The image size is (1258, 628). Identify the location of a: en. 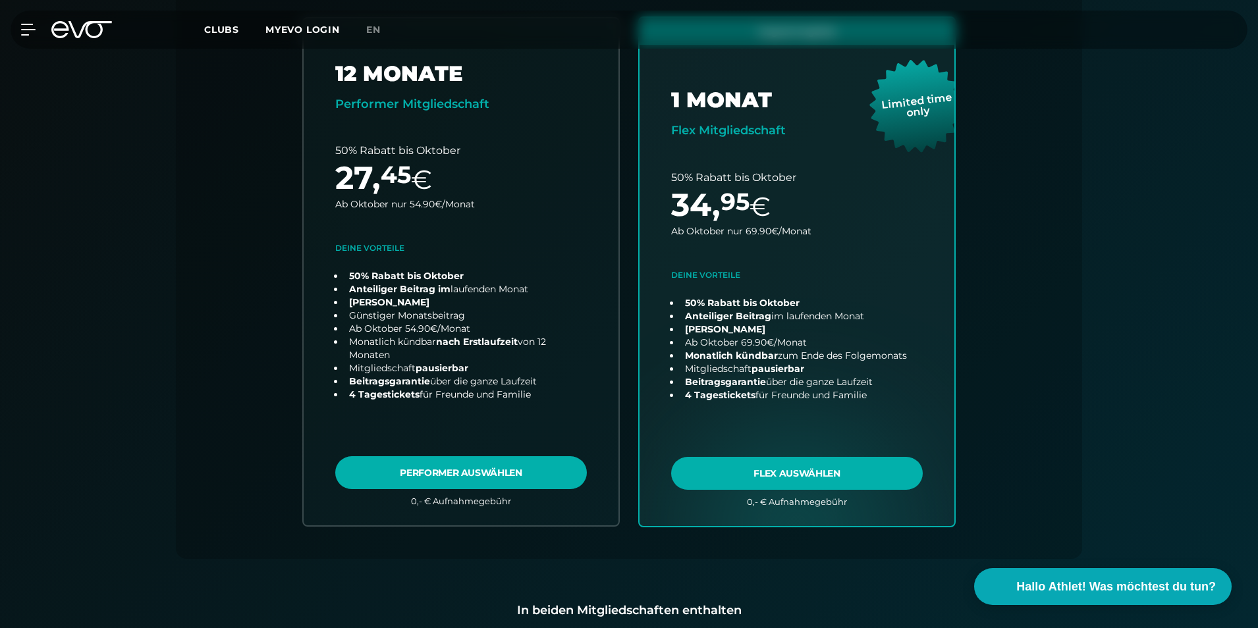
(381, 30).